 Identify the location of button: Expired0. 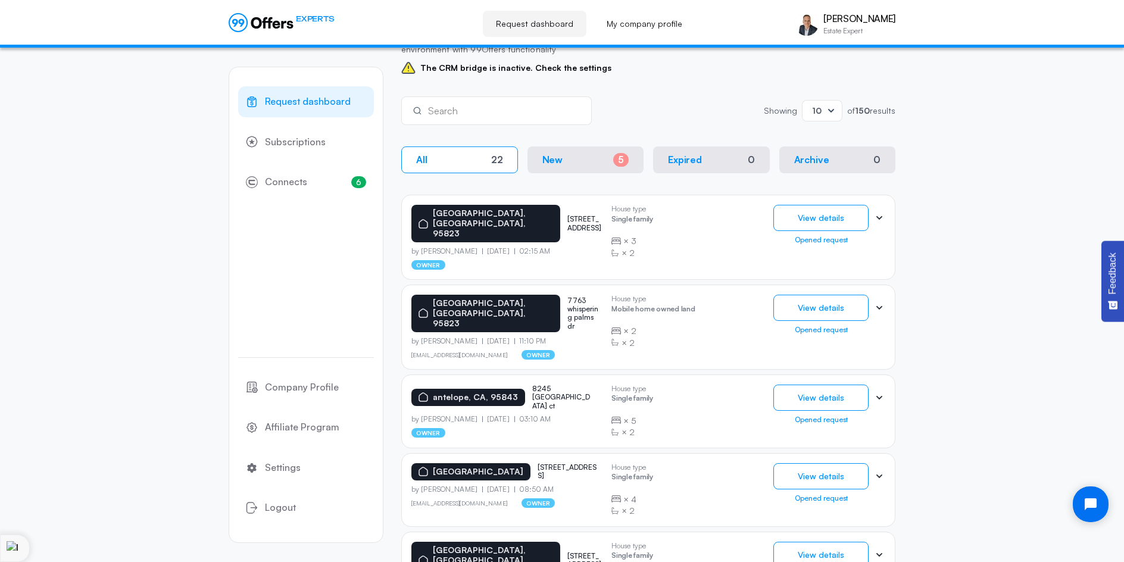
(712, 160).